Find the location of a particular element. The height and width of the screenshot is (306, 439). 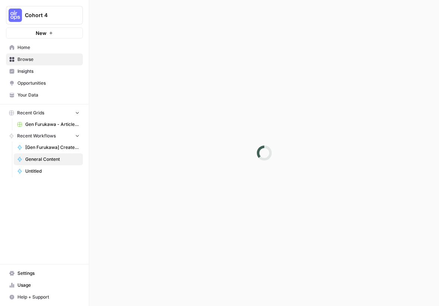

span: Recent Grids is located at coordinates (30, 113).